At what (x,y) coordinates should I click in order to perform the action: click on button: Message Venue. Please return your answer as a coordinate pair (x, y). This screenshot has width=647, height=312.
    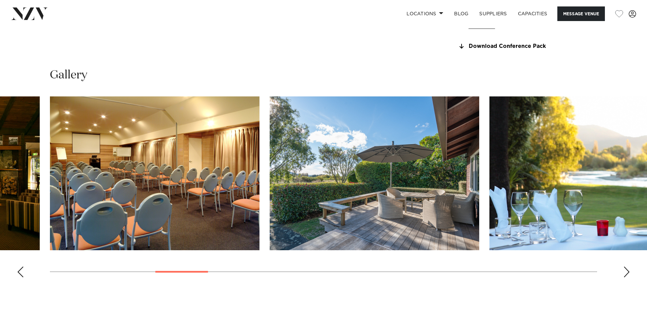
    Looking at the image, I should click on (581, 14).